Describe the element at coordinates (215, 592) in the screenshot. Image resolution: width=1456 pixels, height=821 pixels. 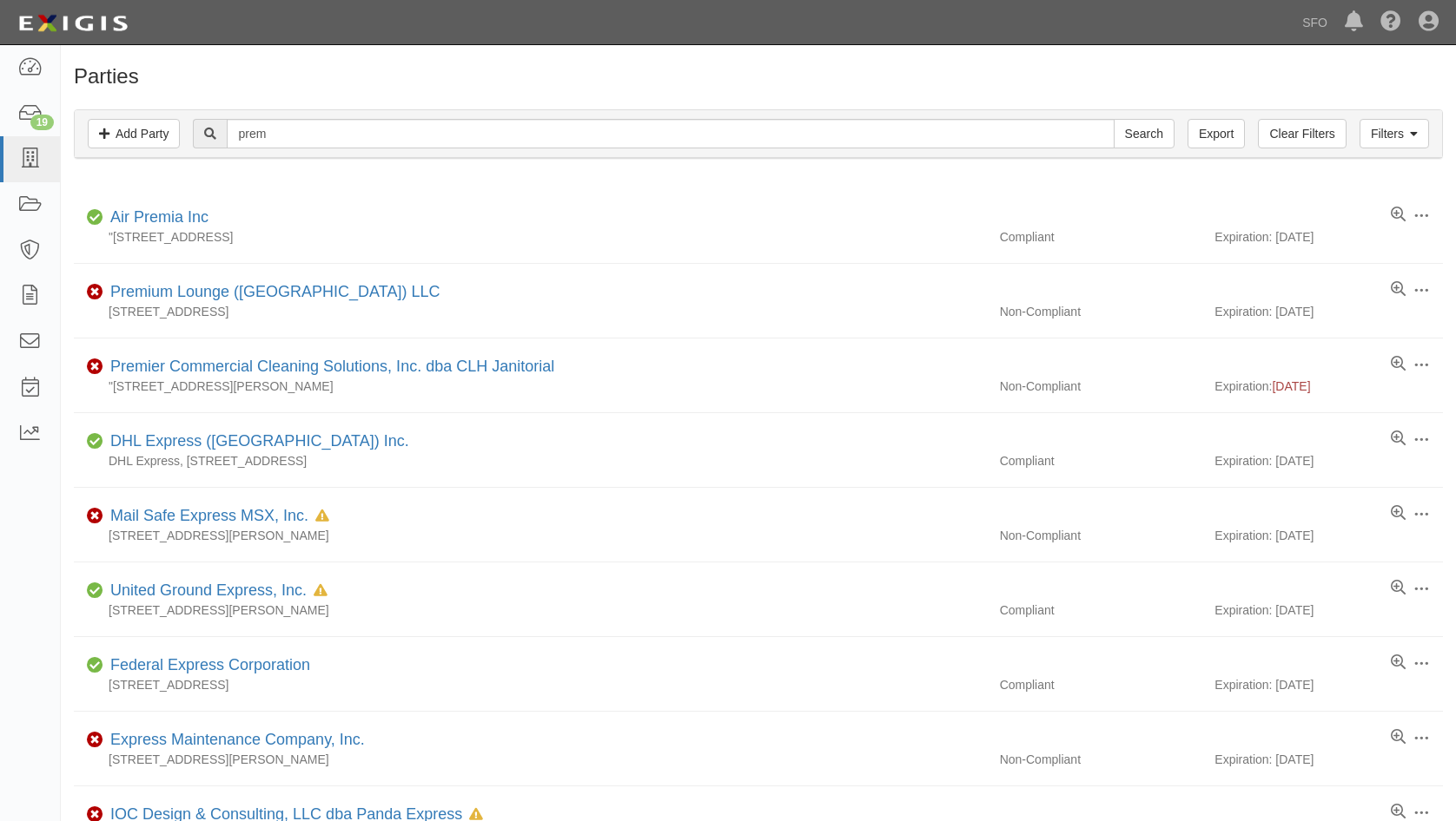
I see `div: United Ground Express, Inc.` at that location.